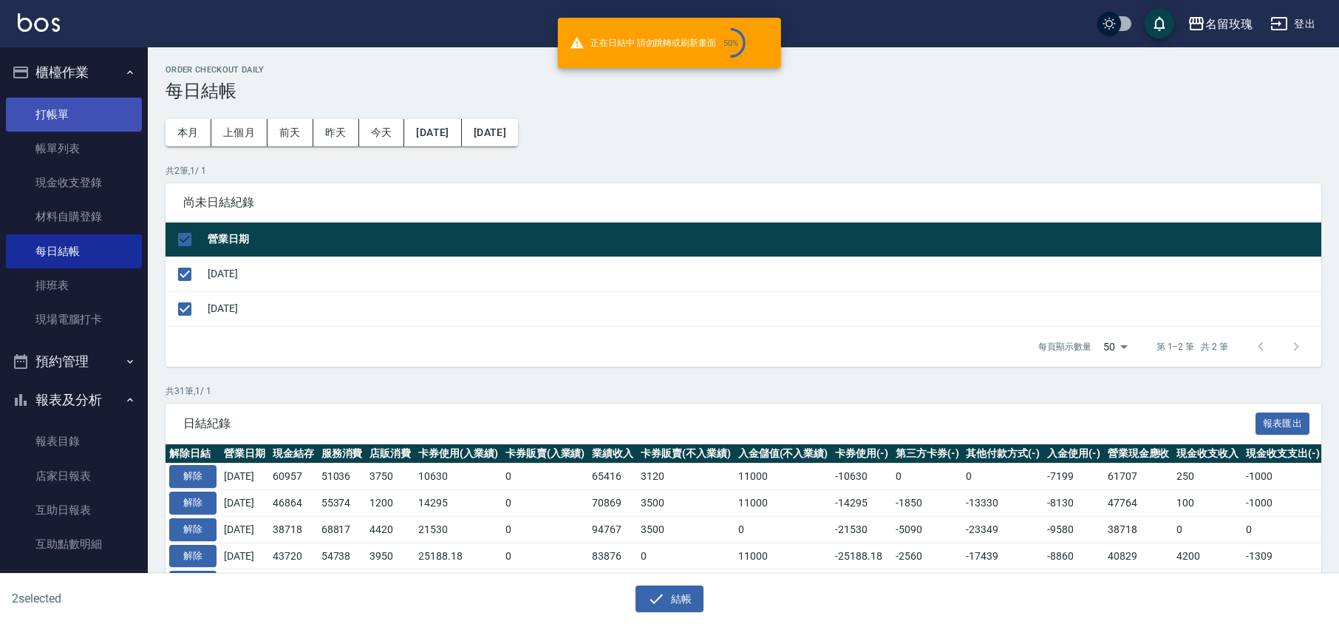 The width and height of the screenshot is (1339, 624). I want to click on td: 47764, so click(1139, 503).